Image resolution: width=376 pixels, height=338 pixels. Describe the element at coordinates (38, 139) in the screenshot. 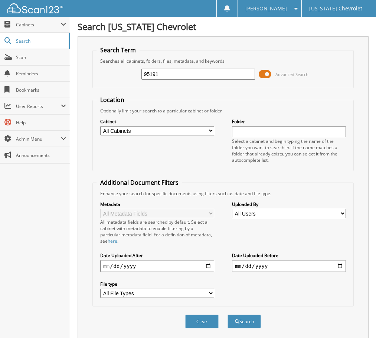

I see `span: Admin Menu` at that location.